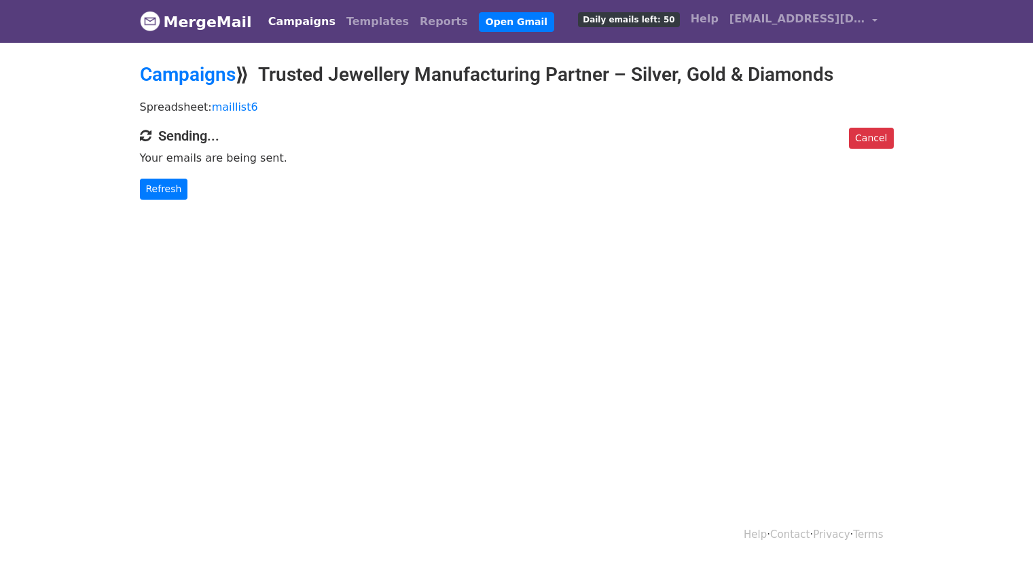 This screenshot has width=1033, height=561. I want to click on a: maillist6, so click(235, 107).